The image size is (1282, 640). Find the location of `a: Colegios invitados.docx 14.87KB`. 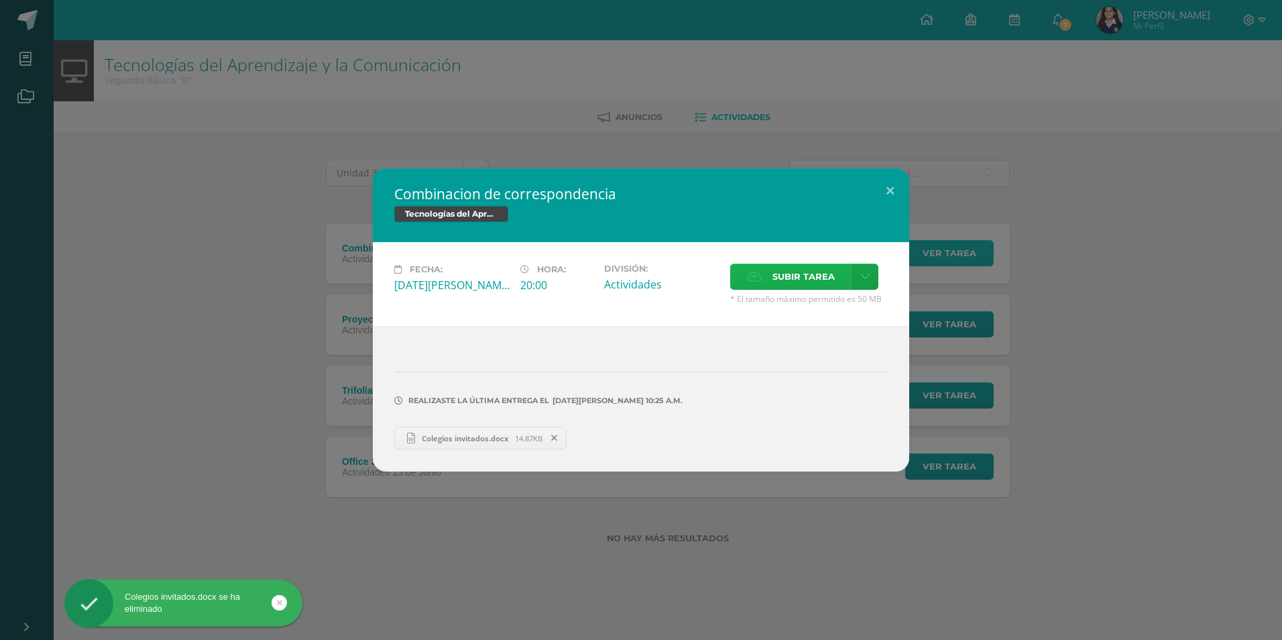

a: Colegios invitados.docx 14.87KB is located at coordinates (480, 438).